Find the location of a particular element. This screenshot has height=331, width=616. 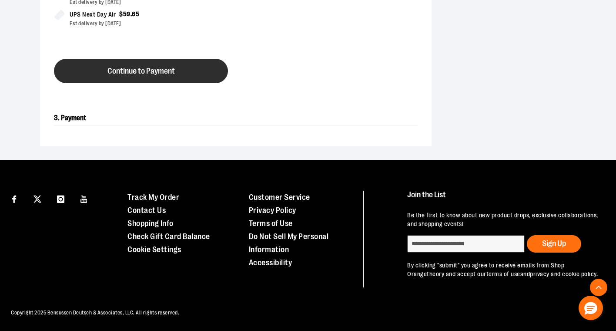

a: Privacy Policy is located at coordinates (272, 210).